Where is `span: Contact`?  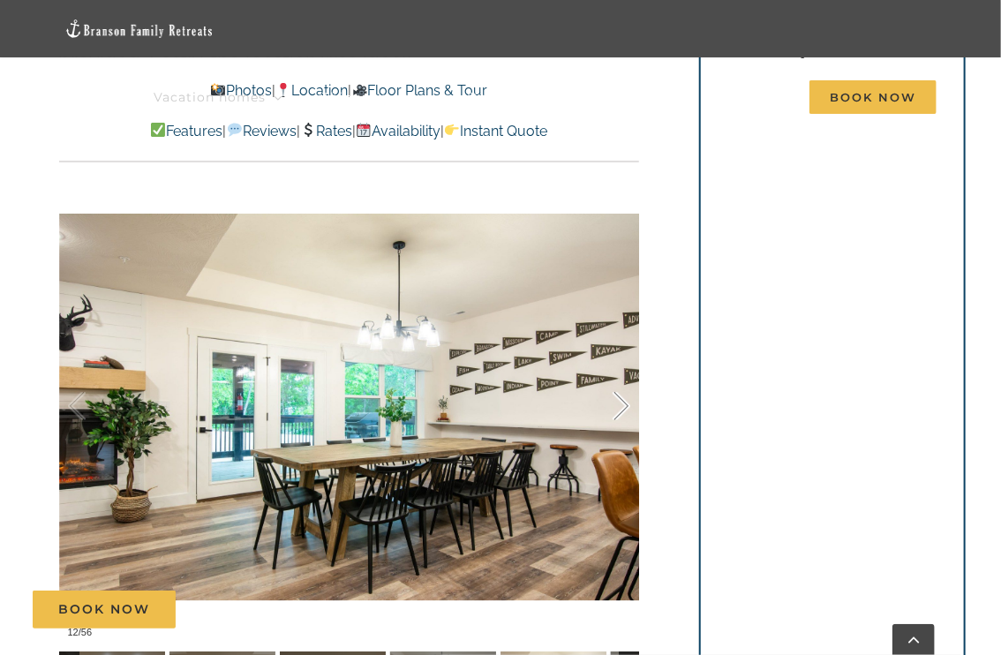
span: Contact is located at coordinates (742, 97).